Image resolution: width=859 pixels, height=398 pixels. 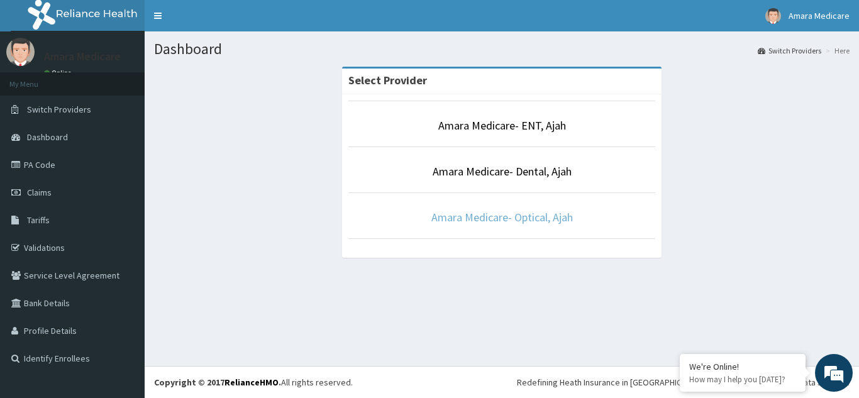 I want to click on span: Switch Providers, so click(x=59, y=109).